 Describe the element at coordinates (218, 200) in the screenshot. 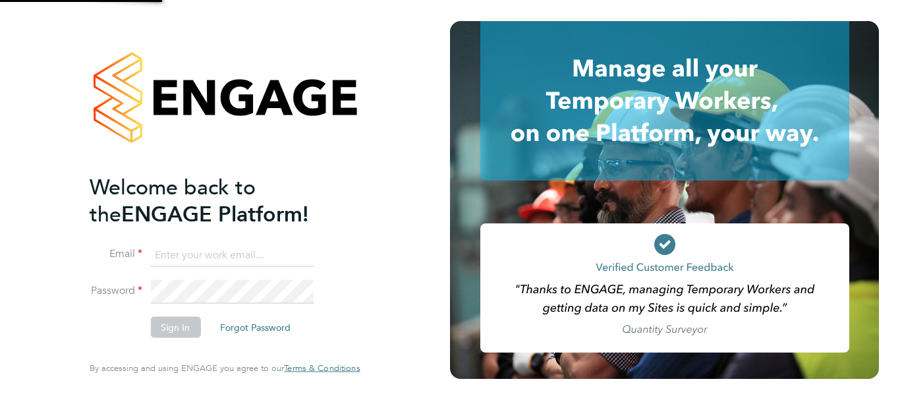

I see `h2: ENGAGE Platform!` at that location.